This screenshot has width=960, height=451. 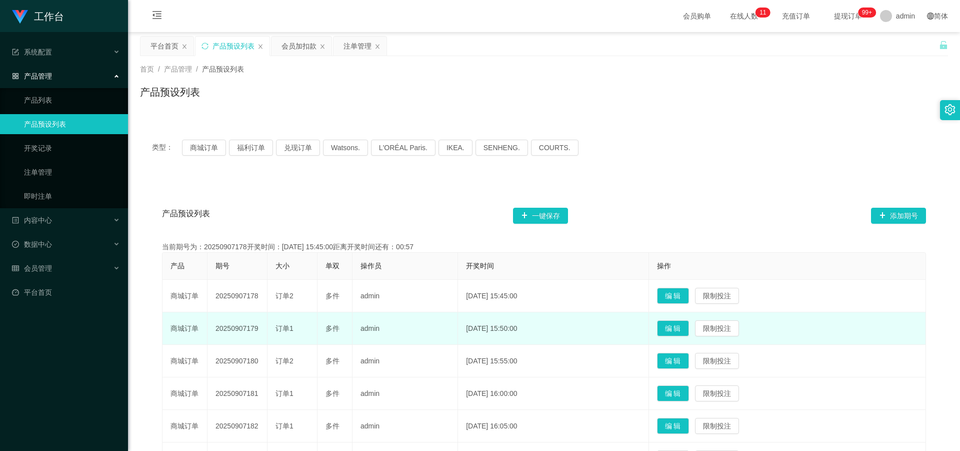 What do you see at coordinates (16, 52) in the screenshot?
I see `i: 图标: form` at bounding box center [16, 52].